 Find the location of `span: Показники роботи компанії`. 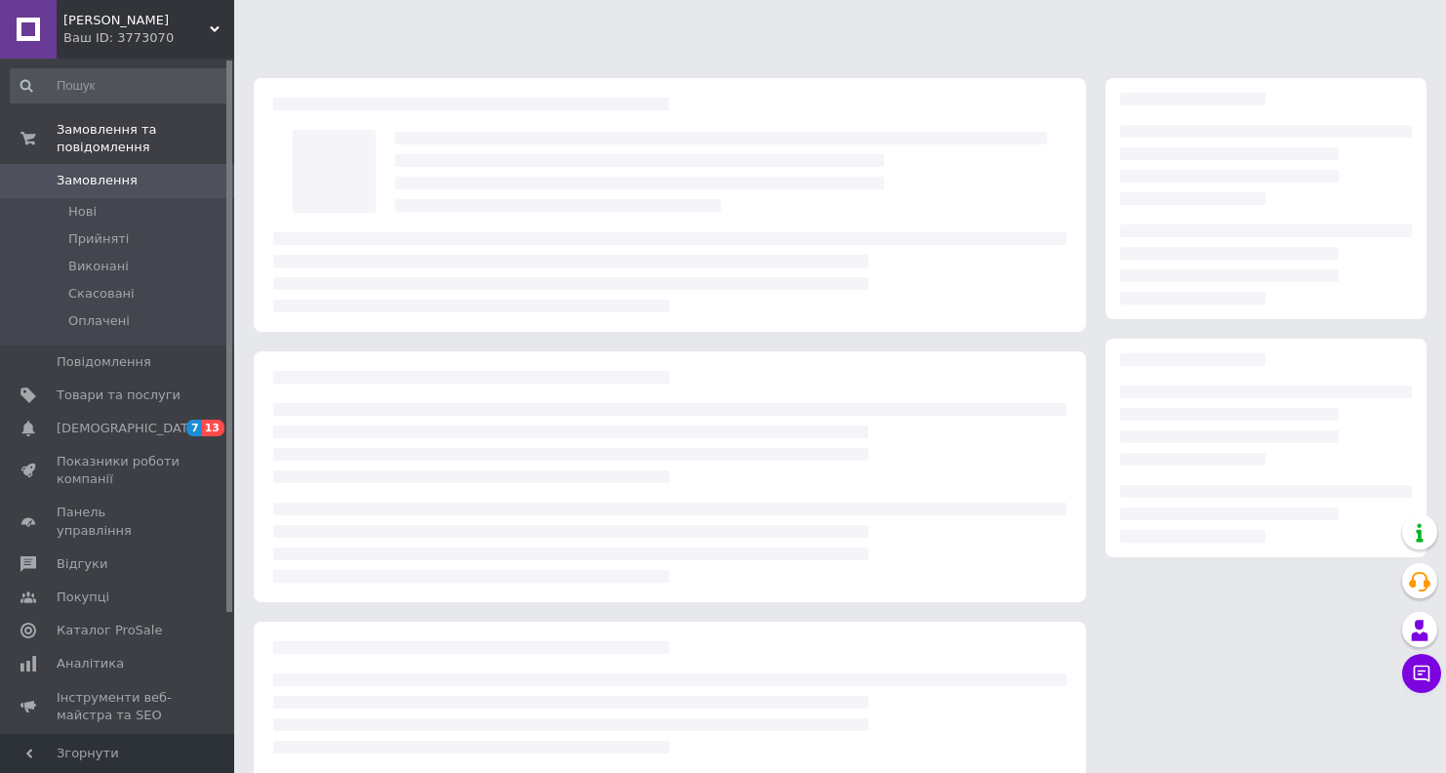

span: Показники роботи компанії is located at coordinates (118, 470).